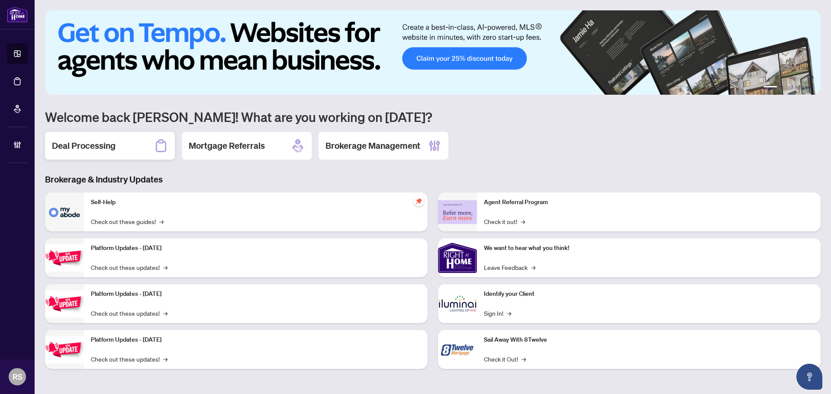 This screenshot has width=831, height=394. What do you see at coordinates (649, 248) in the screenshot?
I see `p: We want to hear what you think!` at bounding box center [649, 248].